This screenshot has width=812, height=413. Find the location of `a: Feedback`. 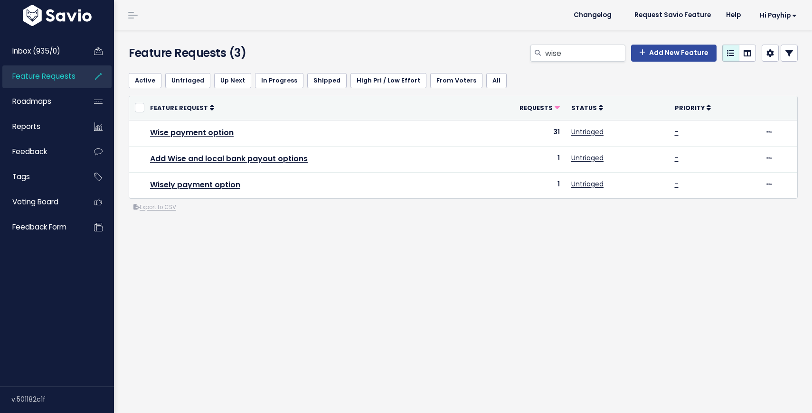

a: Feedback is located at coordinates (40, 152).